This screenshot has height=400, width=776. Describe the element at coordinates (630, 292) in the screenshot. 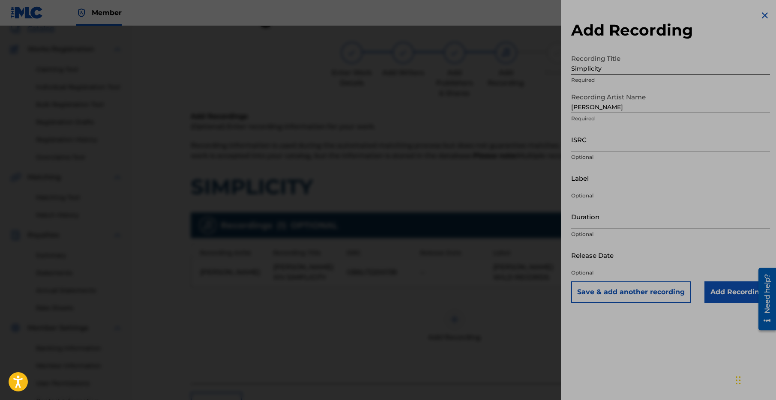

I see `button: Save & add another recording` at that location.